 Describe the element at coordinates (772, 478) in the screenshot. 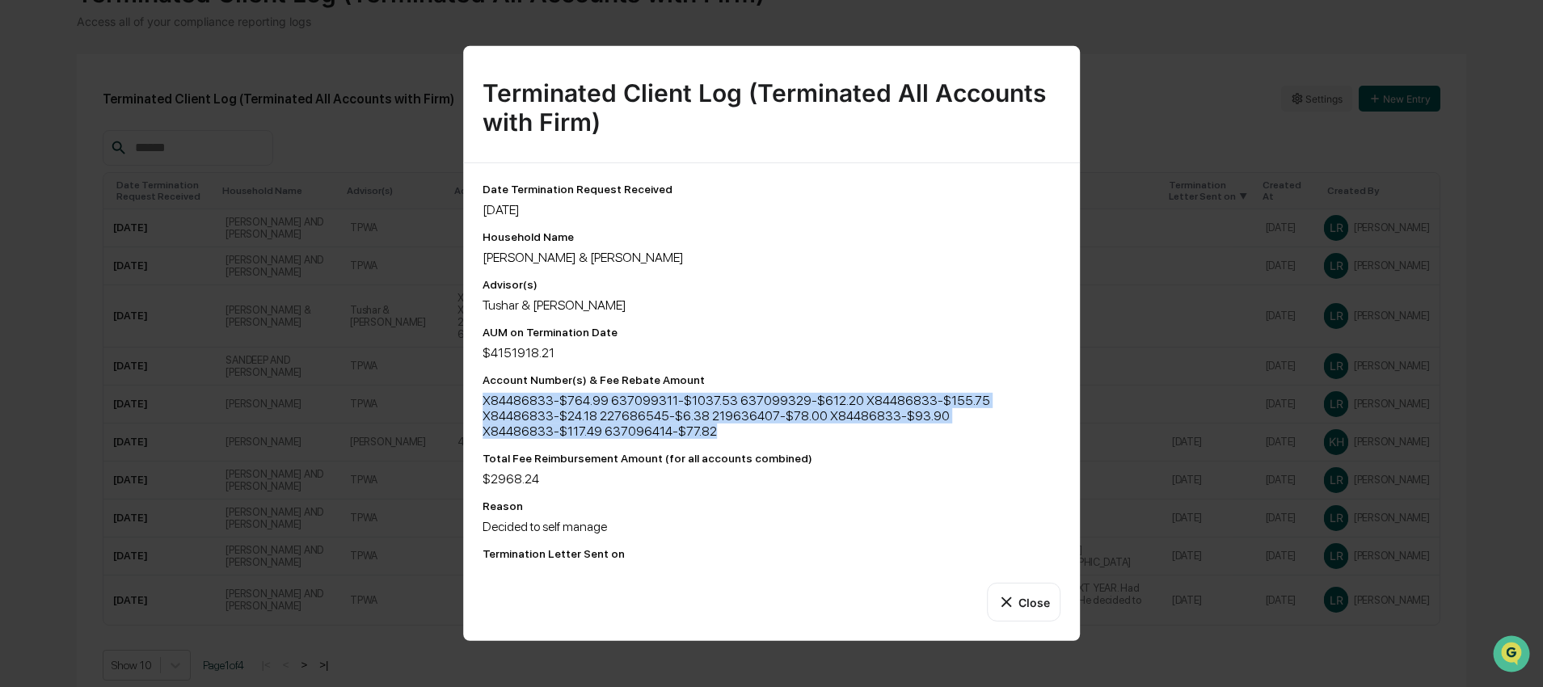

I see `div: $2968.24` at that location.